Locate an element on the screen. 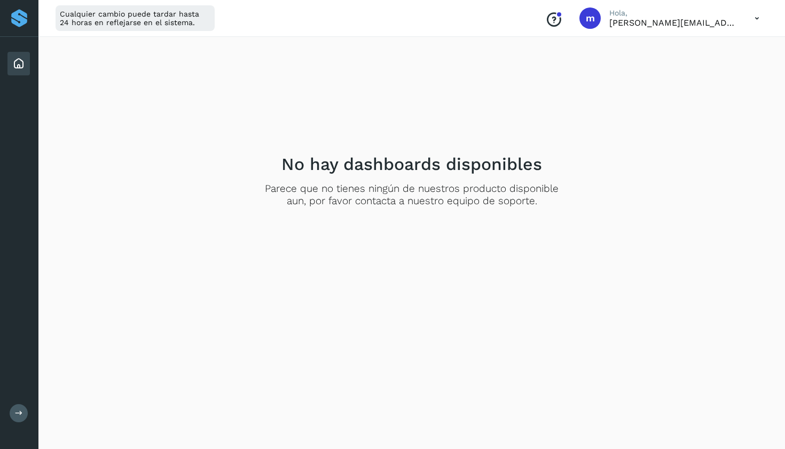  p: Hola, is located at coordinates (674, 13).